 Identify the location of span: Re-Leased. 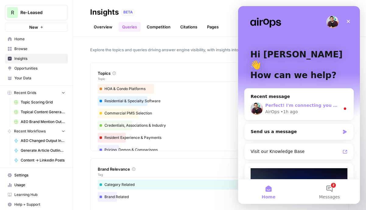
(39, 12).